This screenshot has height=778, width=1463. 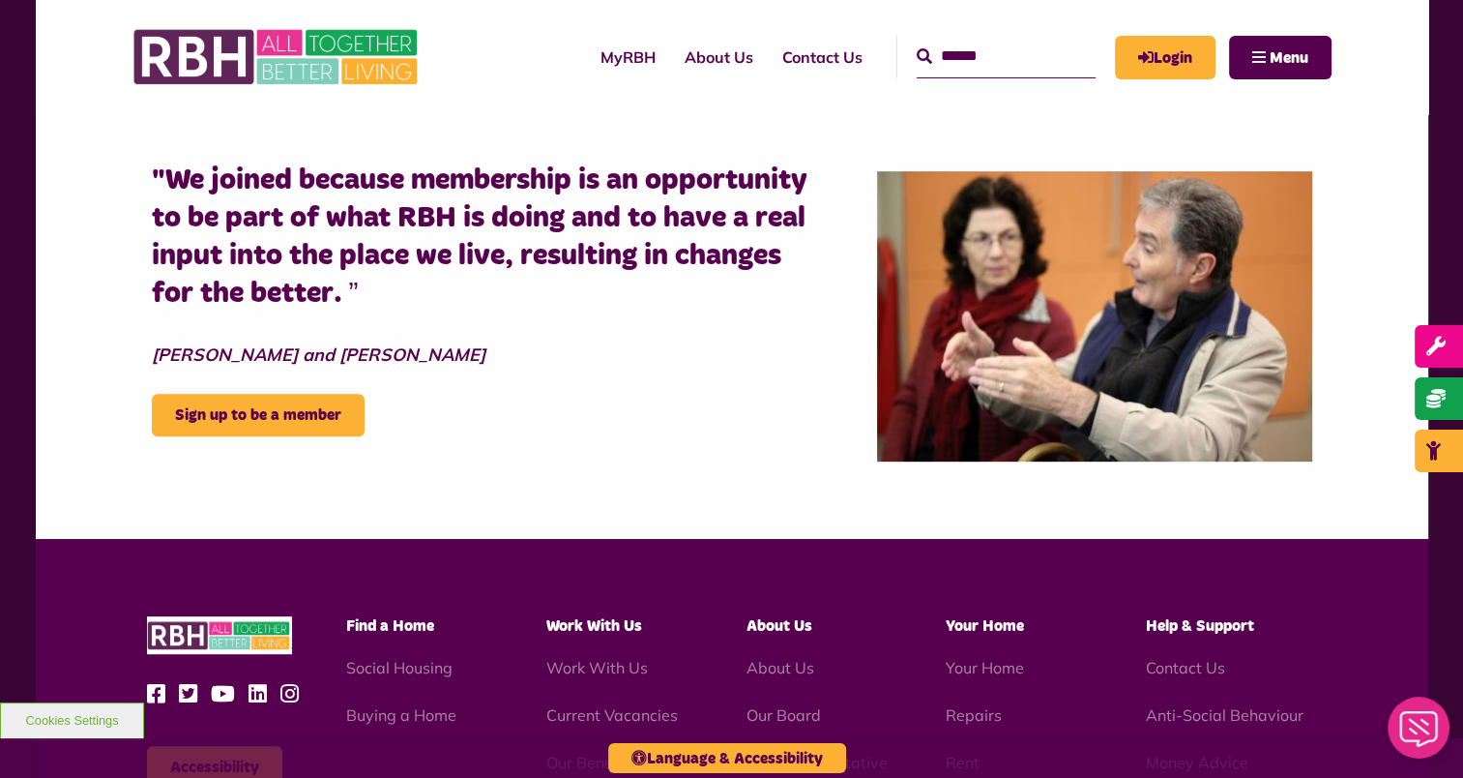 I want to click on a: Our Board, so click(x=782, y=715).